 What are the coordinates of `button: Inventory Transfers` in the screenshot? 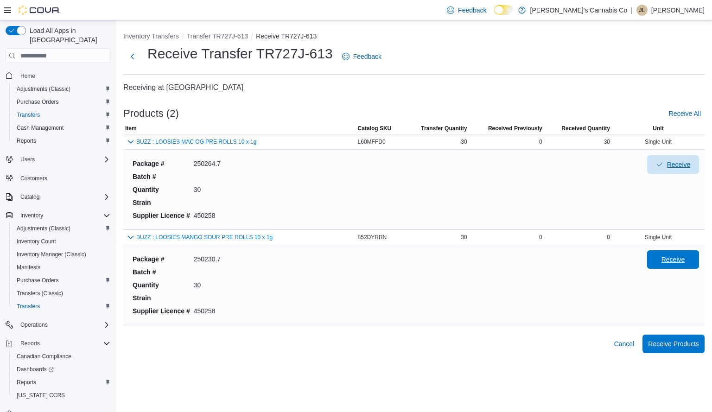 It's located at (151, 36).